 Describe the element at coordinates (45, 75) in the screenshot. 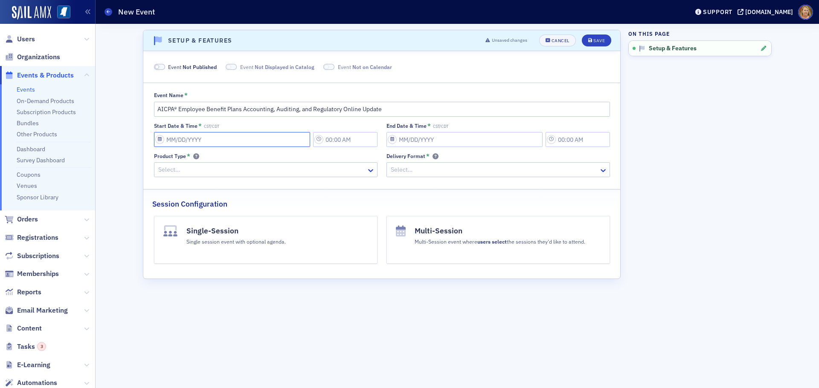

I see `span: Events & Products` at that location.